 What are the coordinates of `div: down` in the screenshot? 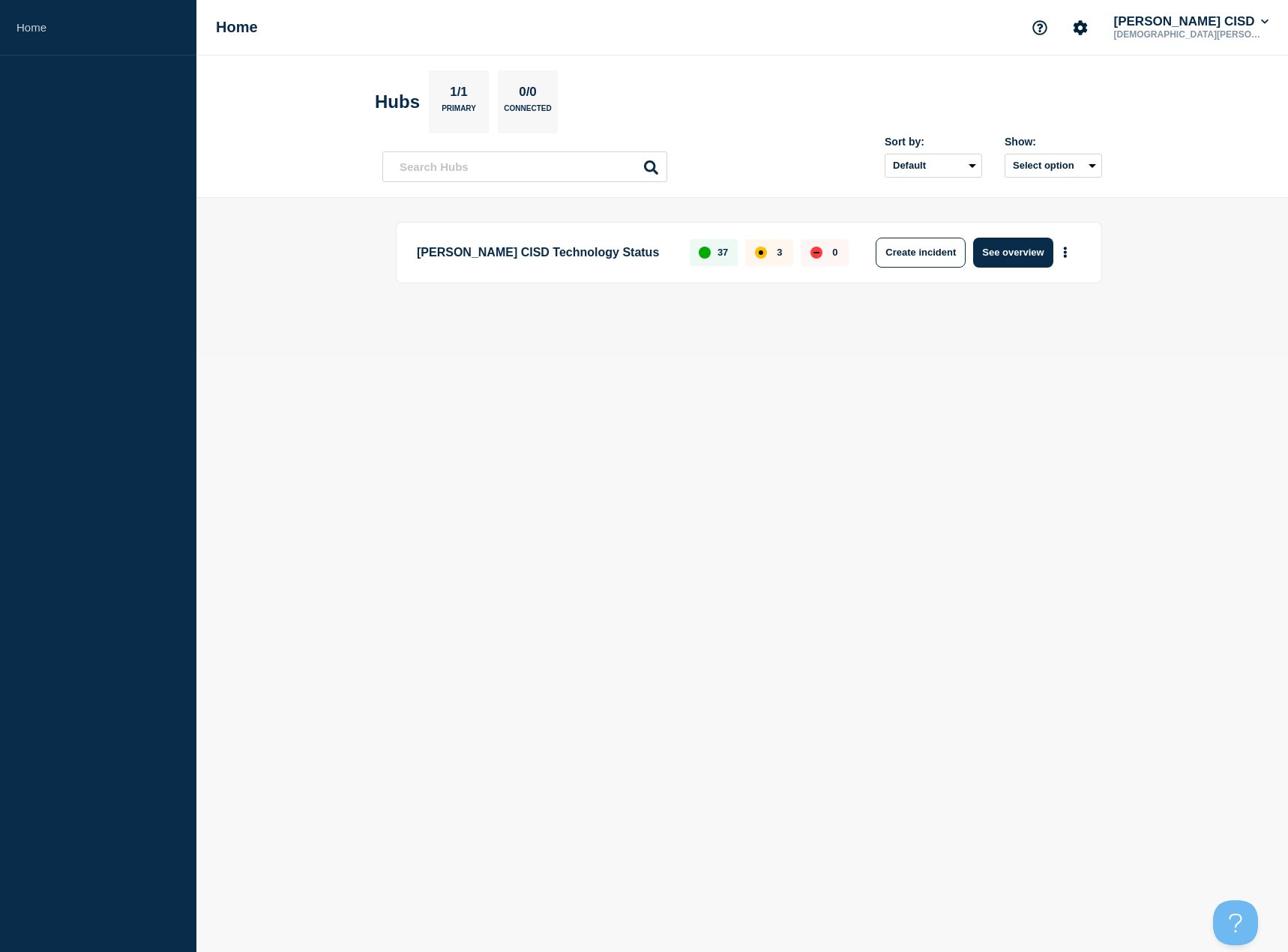 It's located at (817, 252).